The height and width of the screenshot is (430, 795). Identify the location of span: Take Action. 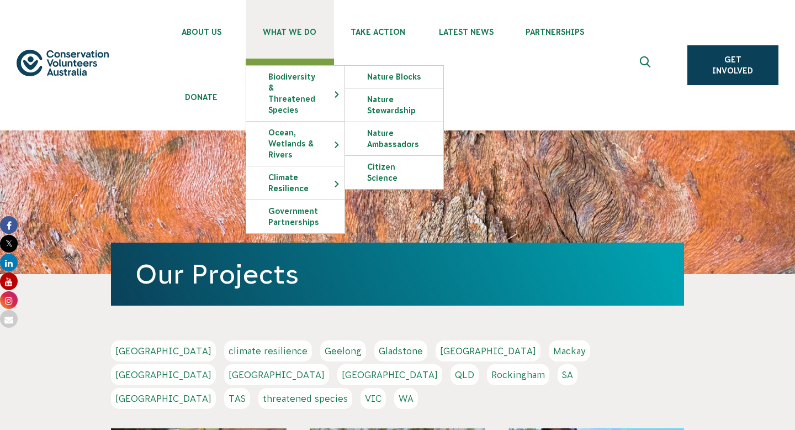
(378, 32).